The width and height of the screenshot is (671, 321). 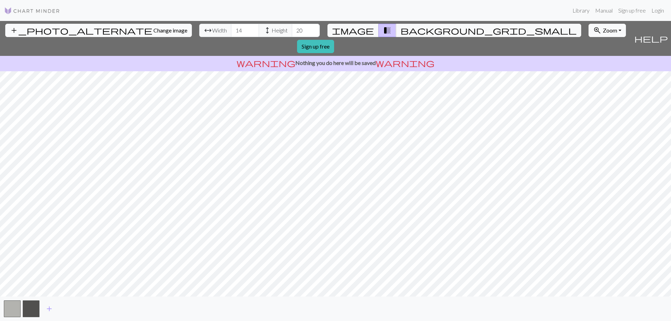 I want to click on button: Change image, so click(x=99, y=30).